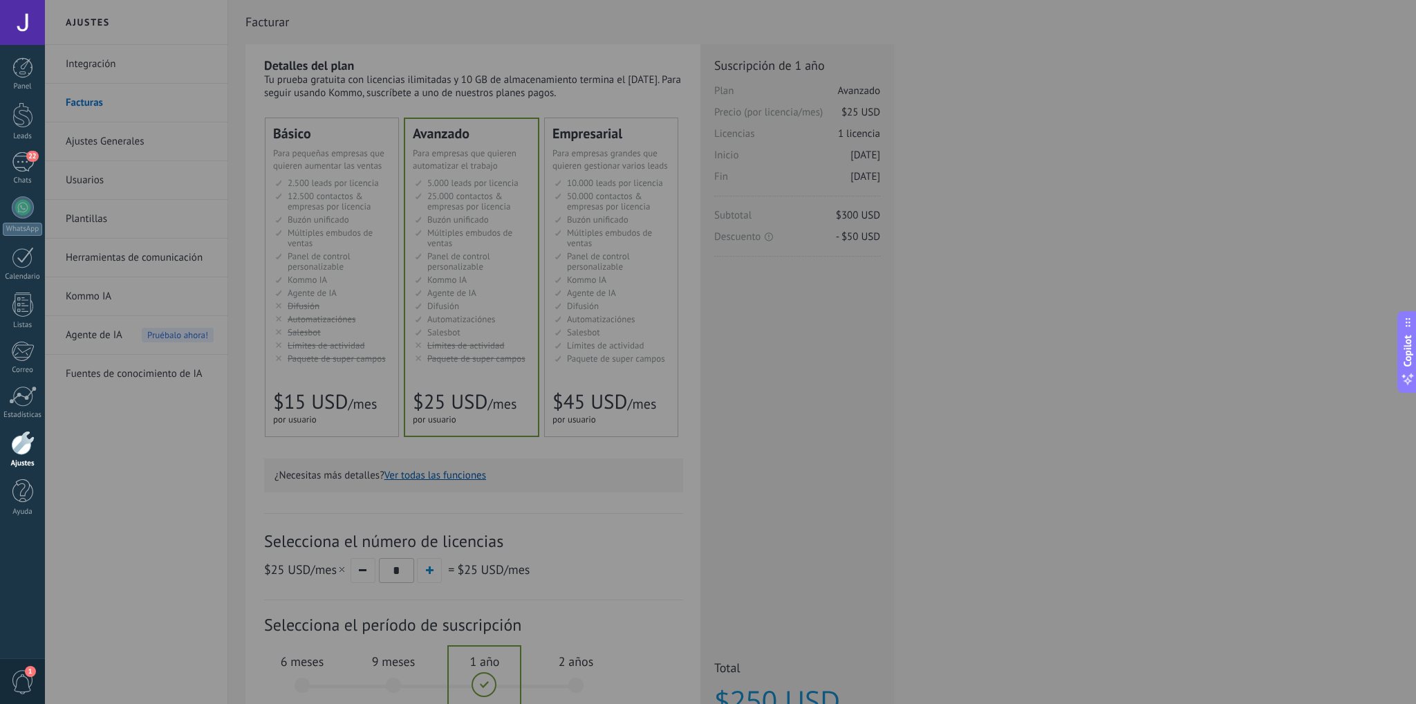  I want to click on div: Panel, so click(23, 86).